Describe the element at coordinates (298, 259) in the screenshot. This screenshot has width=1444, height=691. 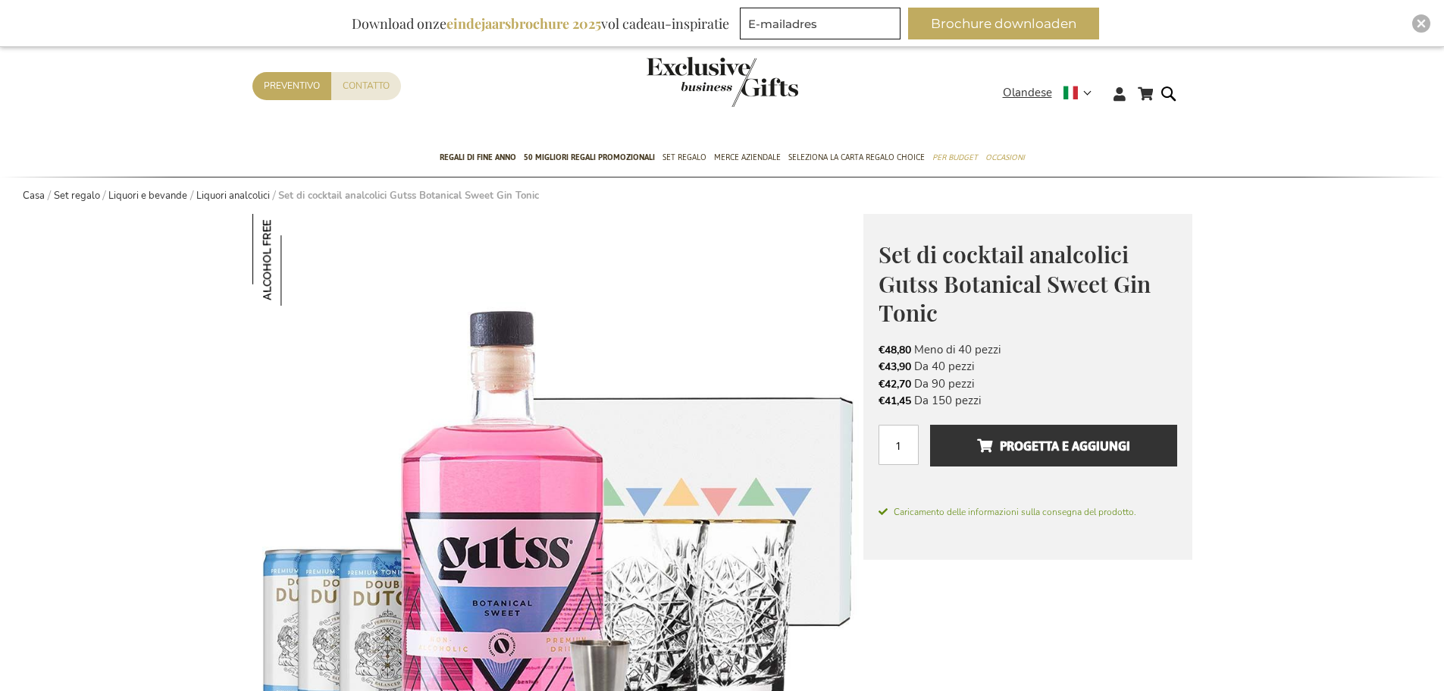
I see `img: Set di cocktail analcolici Gutss Botanical Sweet Gin Tonic` at that location.